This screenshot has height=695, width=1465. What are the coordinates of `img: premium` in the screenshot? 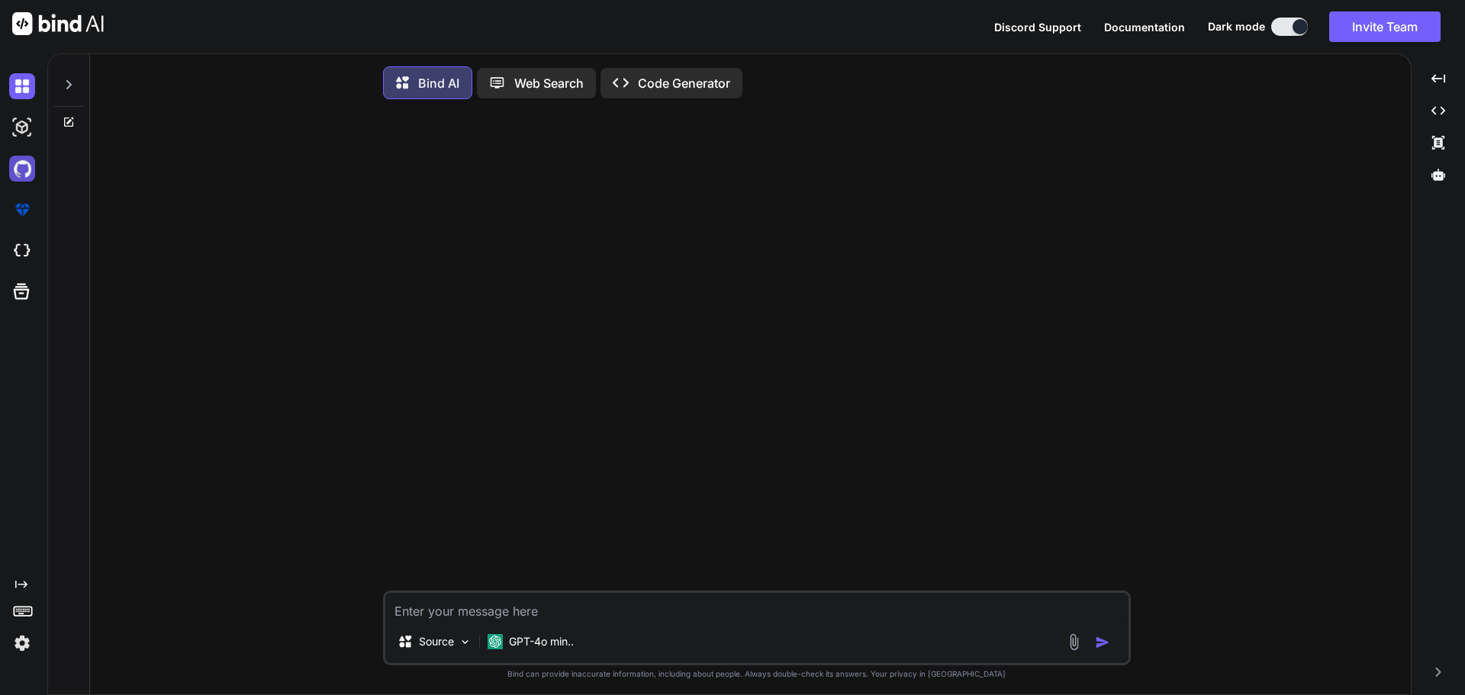 It's located at (22, 210).